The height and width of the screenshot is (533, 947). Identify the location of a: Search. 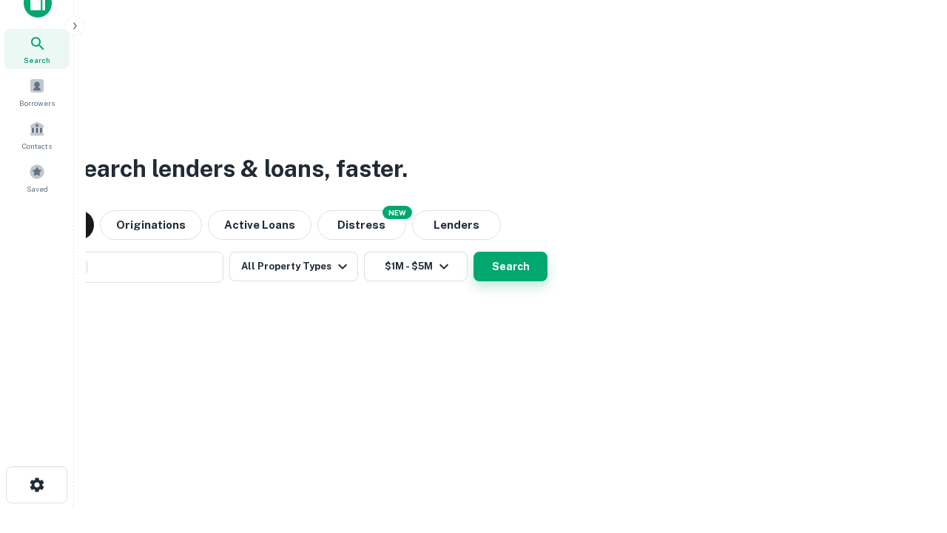
(37, 49).